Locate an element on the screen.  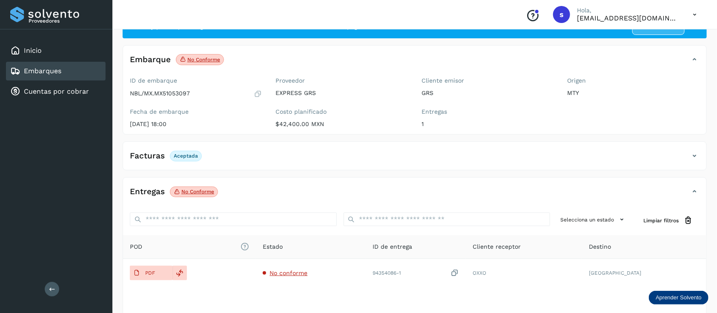
p: EXPRESS GRS is located at coordinates (342, 93).